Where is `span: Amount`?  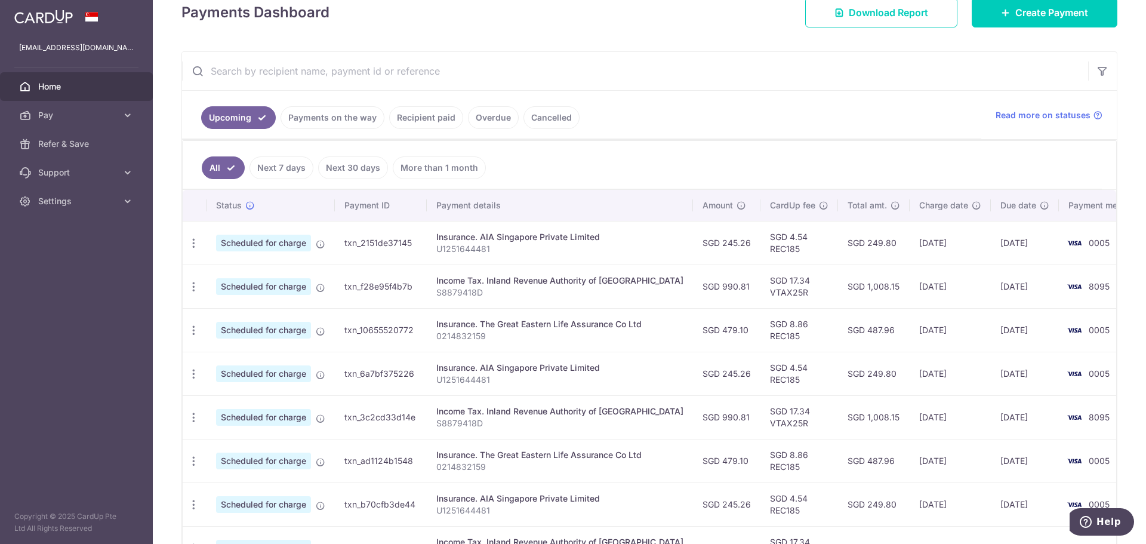
span: Amount is located at coordinates (717, 205).